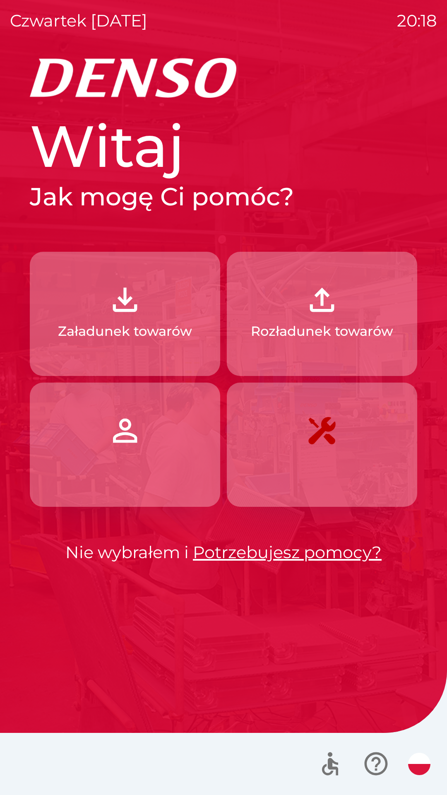 The image size is (447, 795). Describe the element at coordinates (224, 197) in the screenshot. I see `h2: Jak mogę Ci pomóc?` at that location.